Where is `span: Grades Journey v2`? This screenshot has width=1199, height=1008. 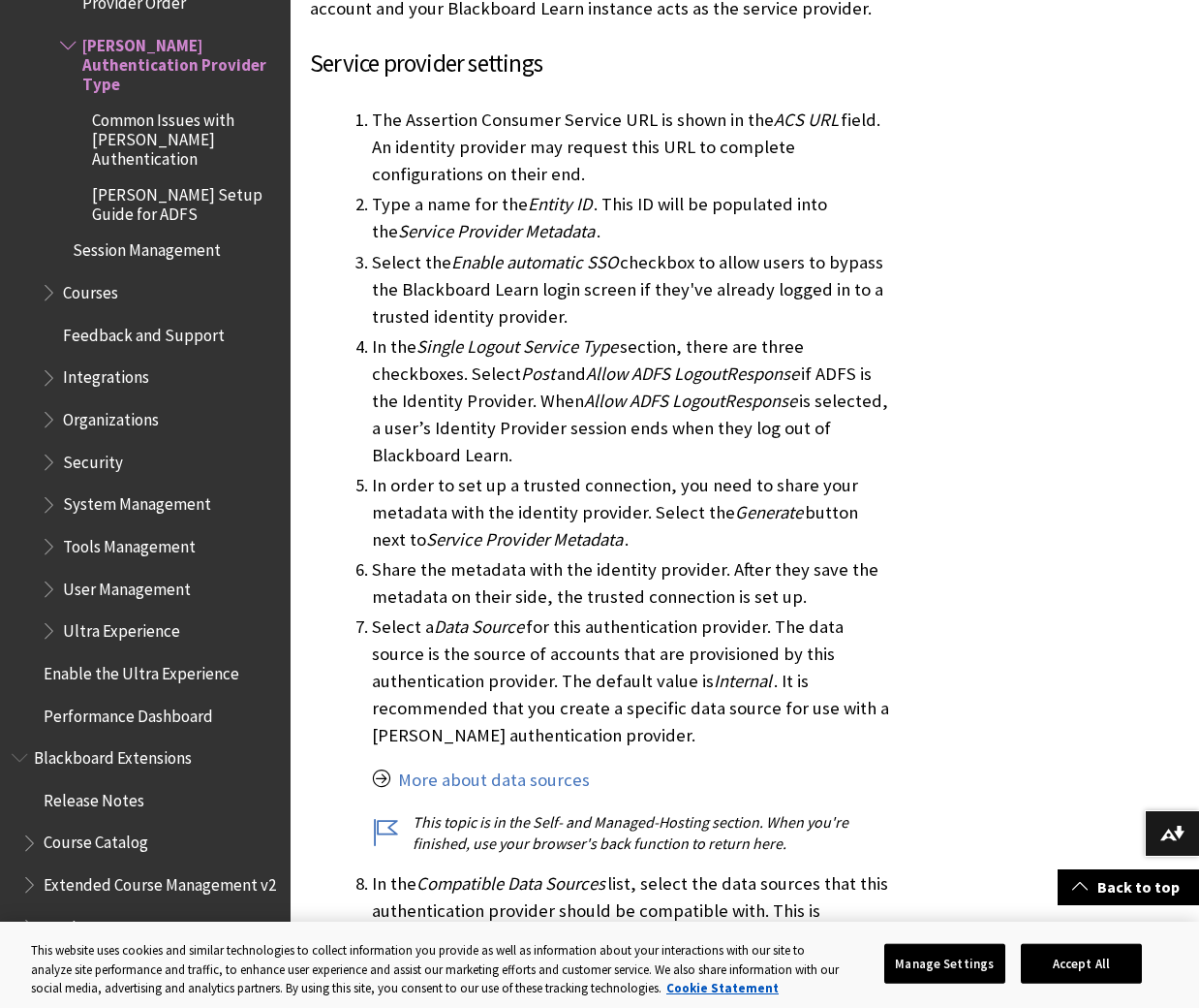 span: Grades Journey v2 is located at coordinates (108, 924).